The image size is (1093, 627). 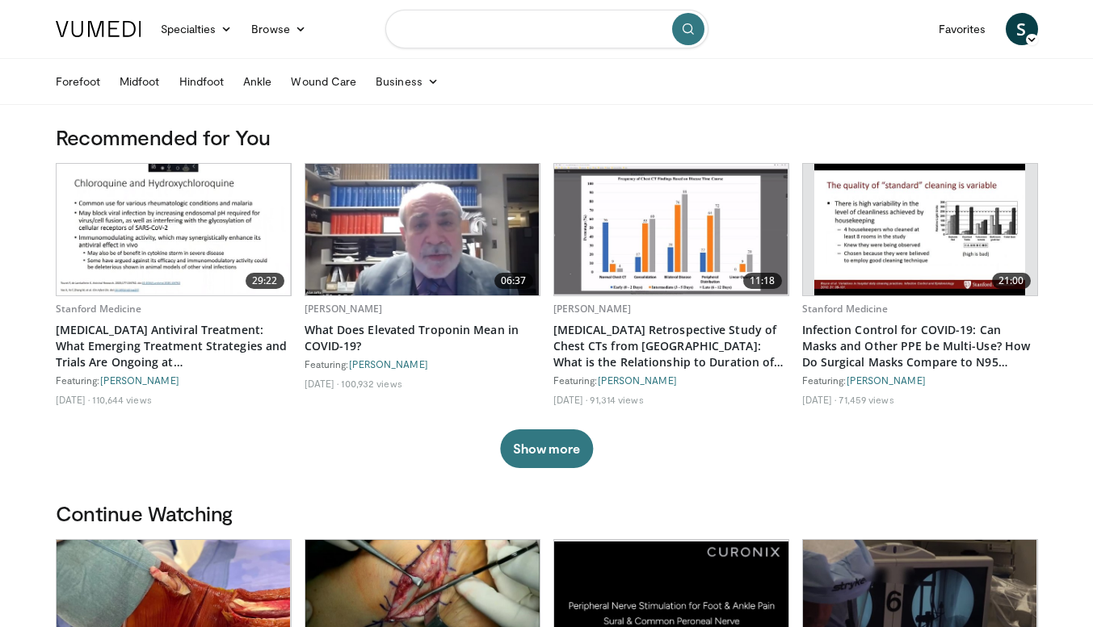 I want to click on li: 91,314 views, so click(x=616, y=400).